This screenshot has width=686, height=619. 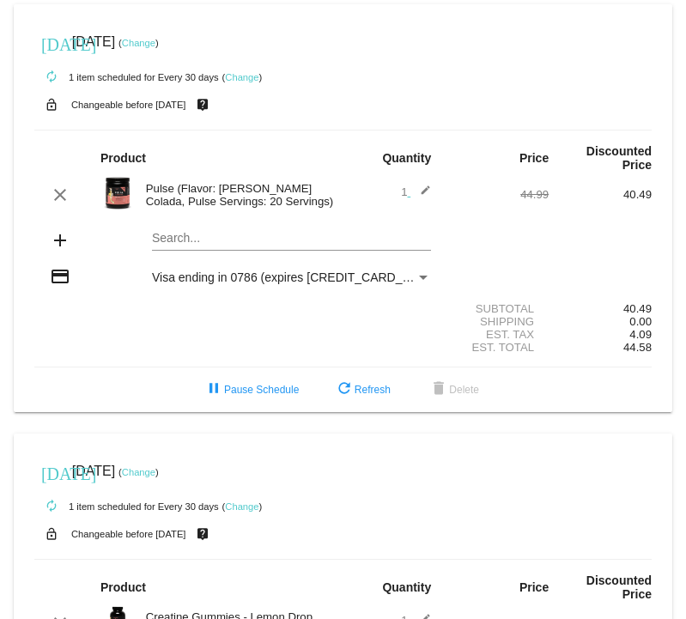 I want to click on button: Delete, so click(x=453, y=390).